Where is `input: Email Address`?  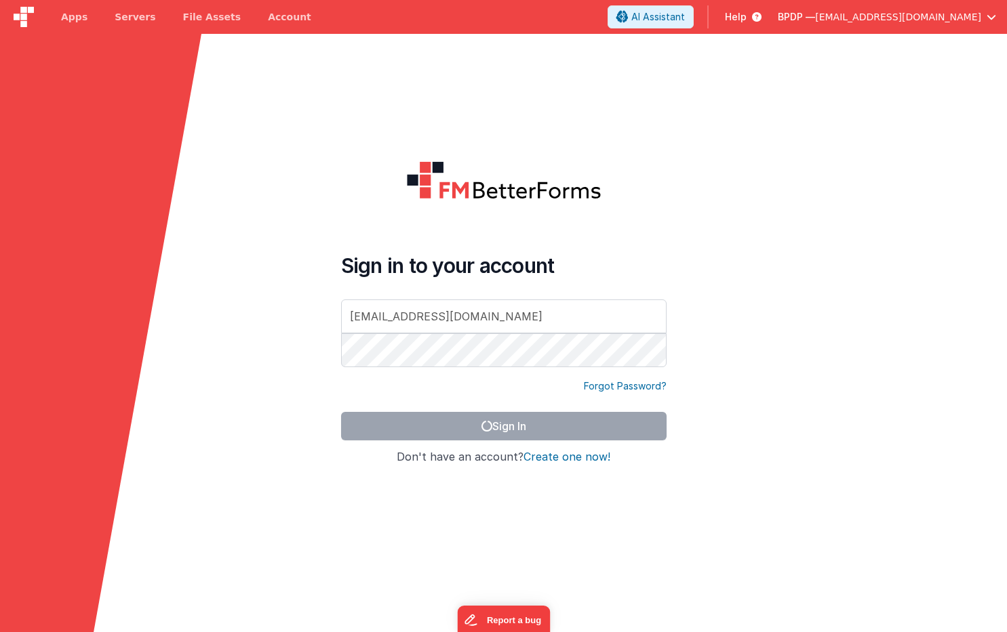 input: Email Address is located at coordinates (504, 317).